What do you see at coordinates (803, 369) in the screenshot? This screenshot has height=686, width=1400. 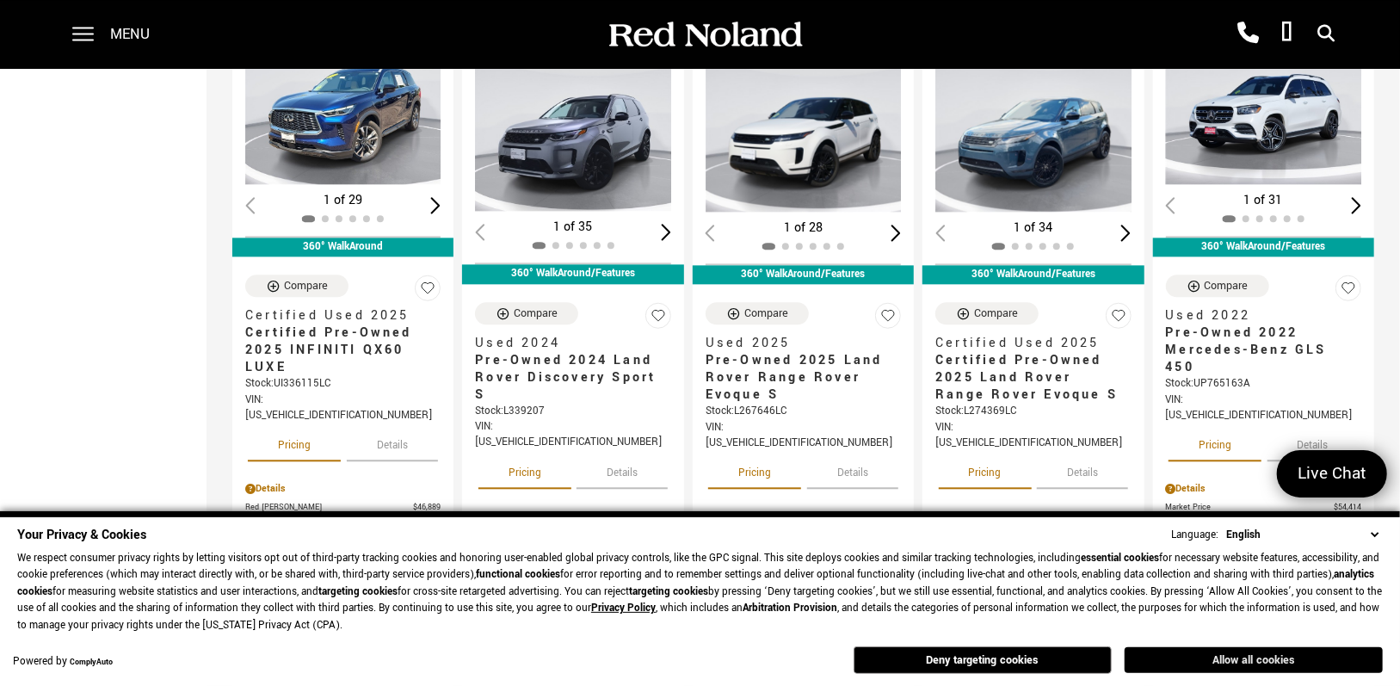 I see `a: Used 2025Pre-Owned 2025 Land Rover Range Rover Evoque S` at bounding box center [803, 369].